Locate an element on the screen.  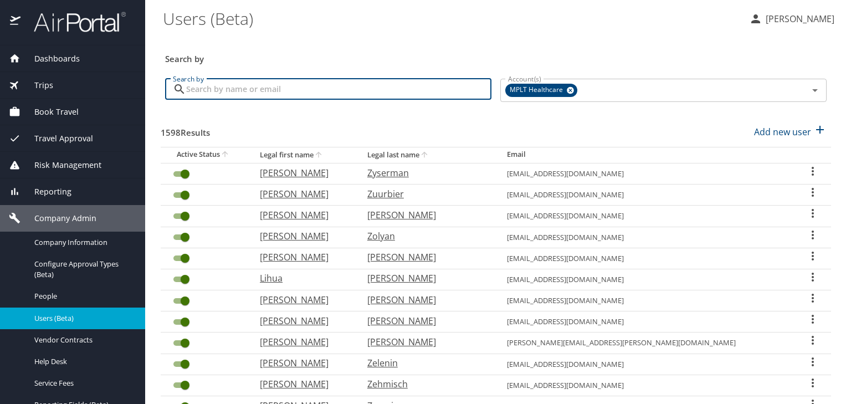
span: Risk Management is located at coordinates (61, 165).